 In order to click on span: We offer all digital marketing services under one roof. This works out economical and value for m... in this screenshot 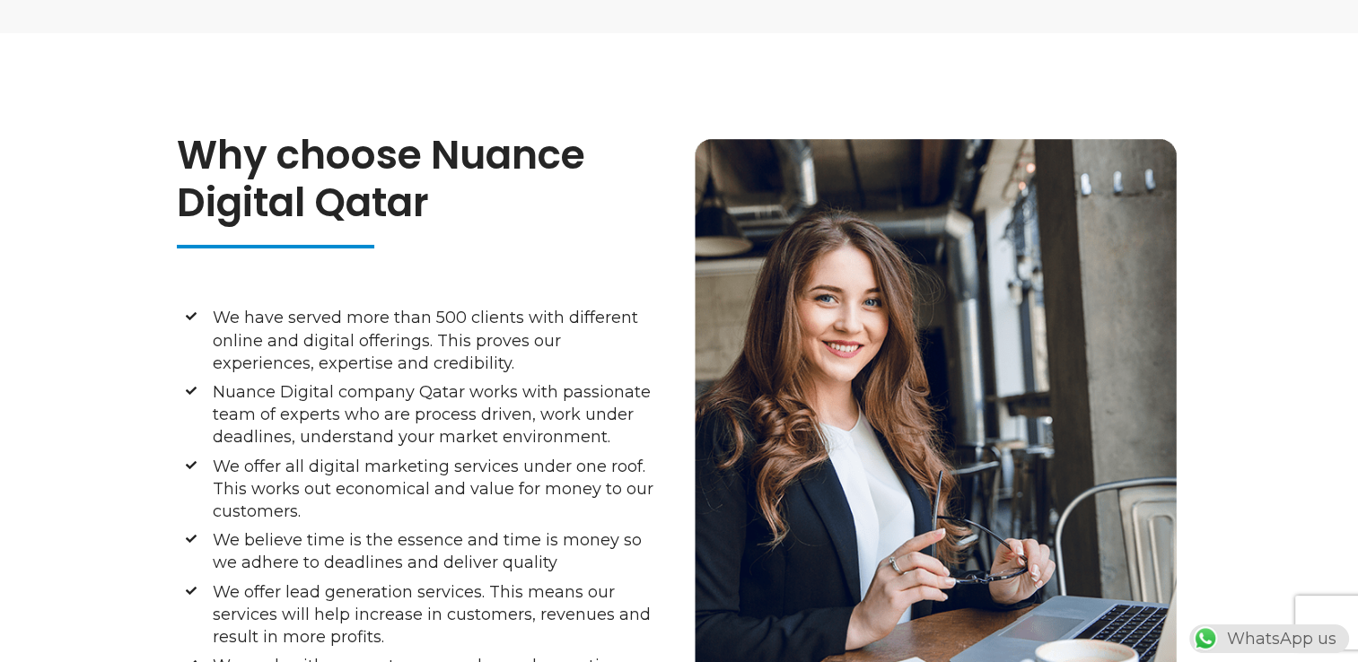, I will do `click(434, 490)`.